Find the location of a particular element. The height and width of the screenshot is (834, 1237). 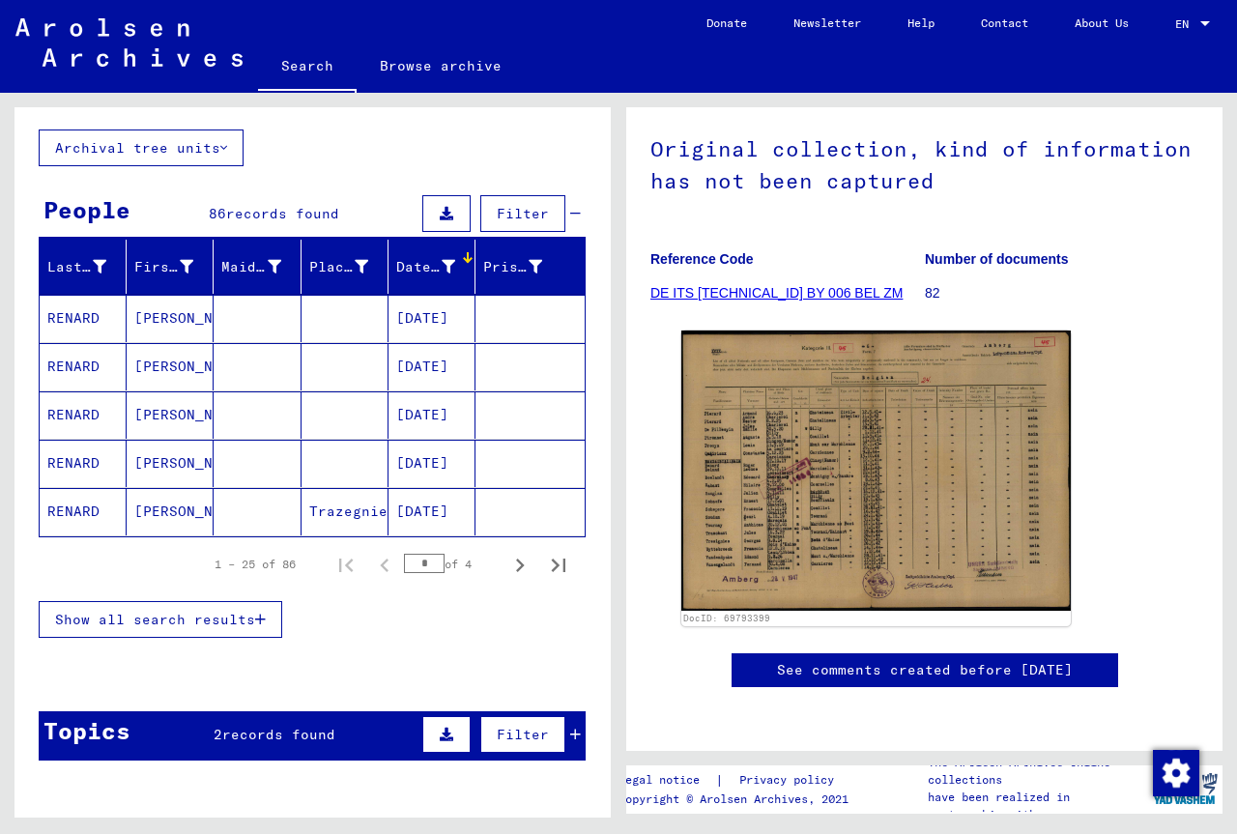

span: EN is located at coordinates (1186, 24).